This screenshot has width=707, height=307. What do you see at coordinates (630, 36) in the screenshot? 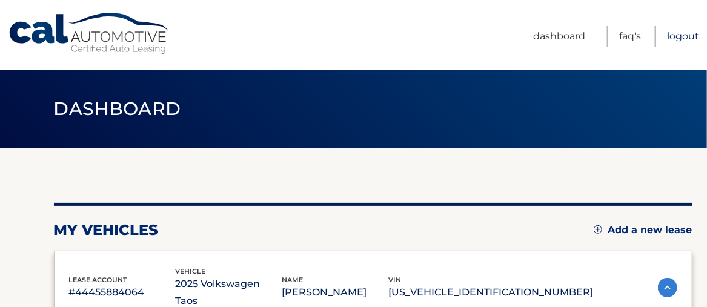
I see `a: FAQ's` at bounding box center [630, 36].